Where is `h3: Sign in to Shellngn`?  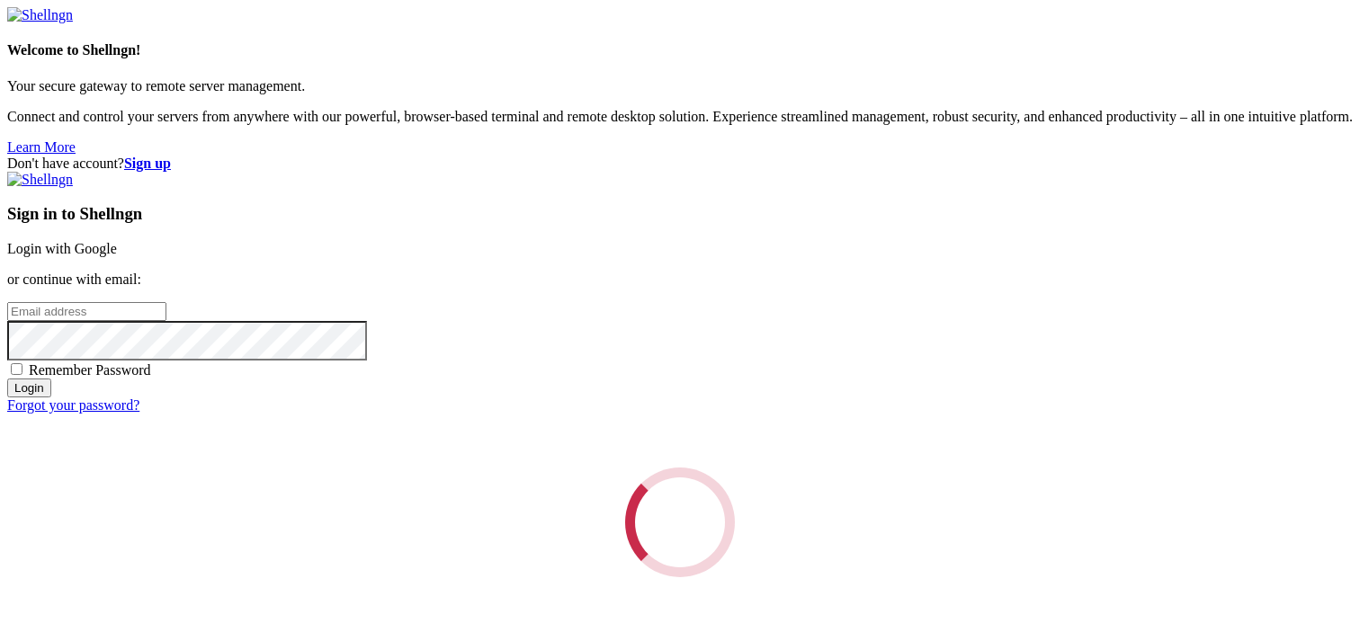 h3: Sign in to Shellngn is located at coordinates (680, 214).